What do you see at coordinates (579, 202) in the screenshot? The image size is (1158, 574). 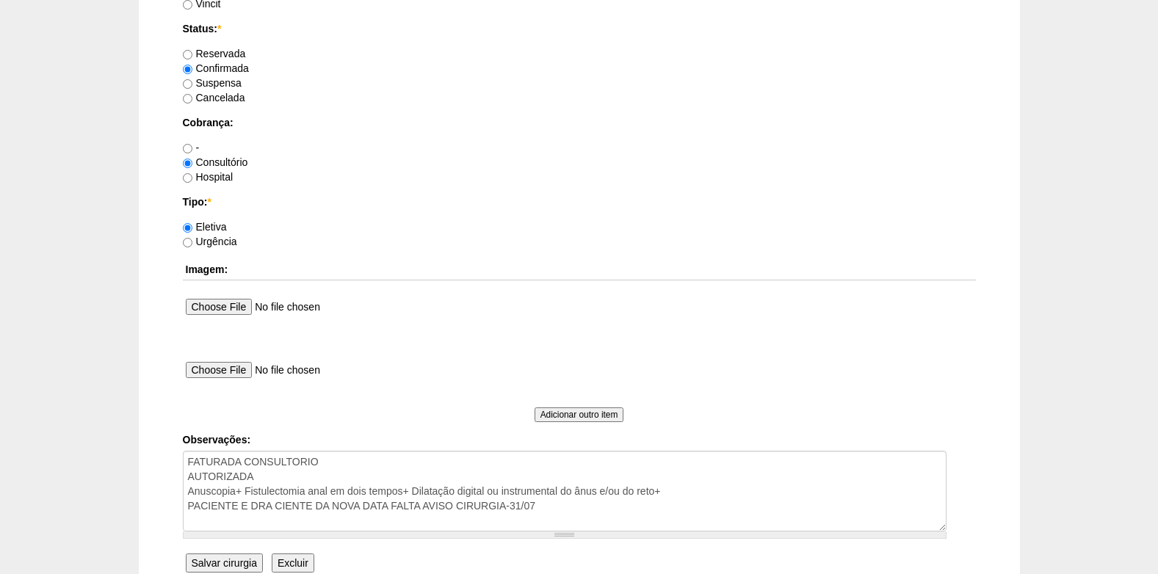 I see `label: Tipo:` at bounding box center [579, 202].